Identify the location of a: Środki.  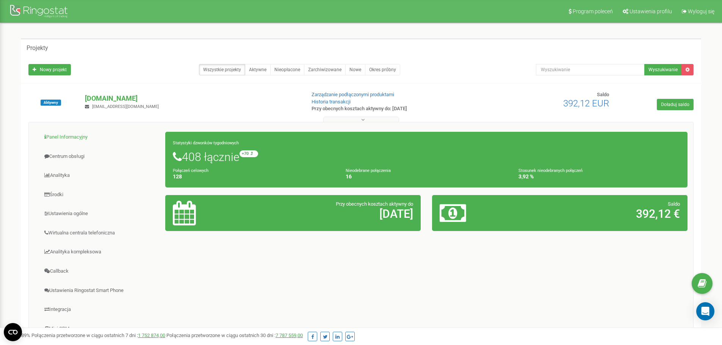
(100, 195).